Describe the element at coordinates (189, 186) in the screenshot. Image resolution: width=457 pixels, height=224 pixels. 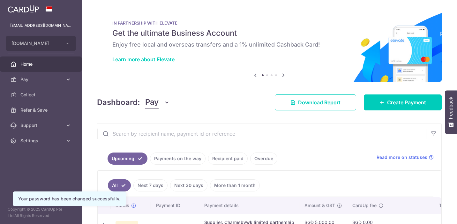
I see `a: Next 30 days` at that location.